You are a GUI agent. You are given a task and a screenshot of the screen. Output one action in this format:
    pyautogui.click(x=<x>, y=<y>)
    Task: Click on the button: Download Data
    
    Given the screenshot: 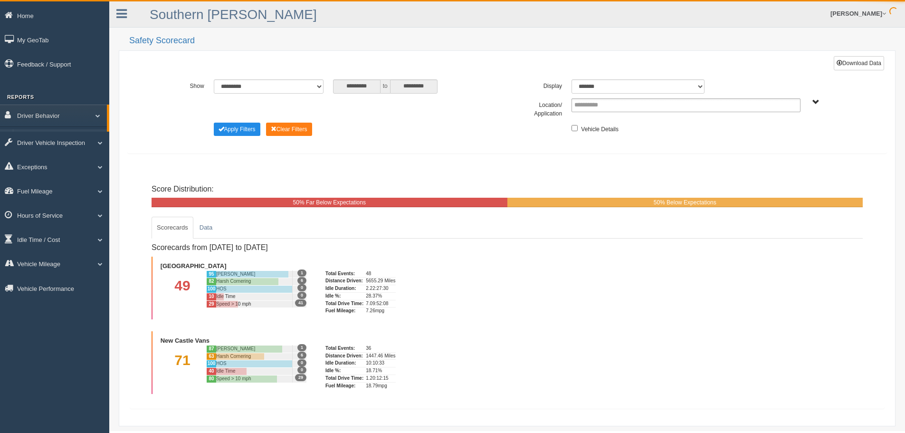 What is the action you would take?
    pyautogui.click(x=859, y=63)
    